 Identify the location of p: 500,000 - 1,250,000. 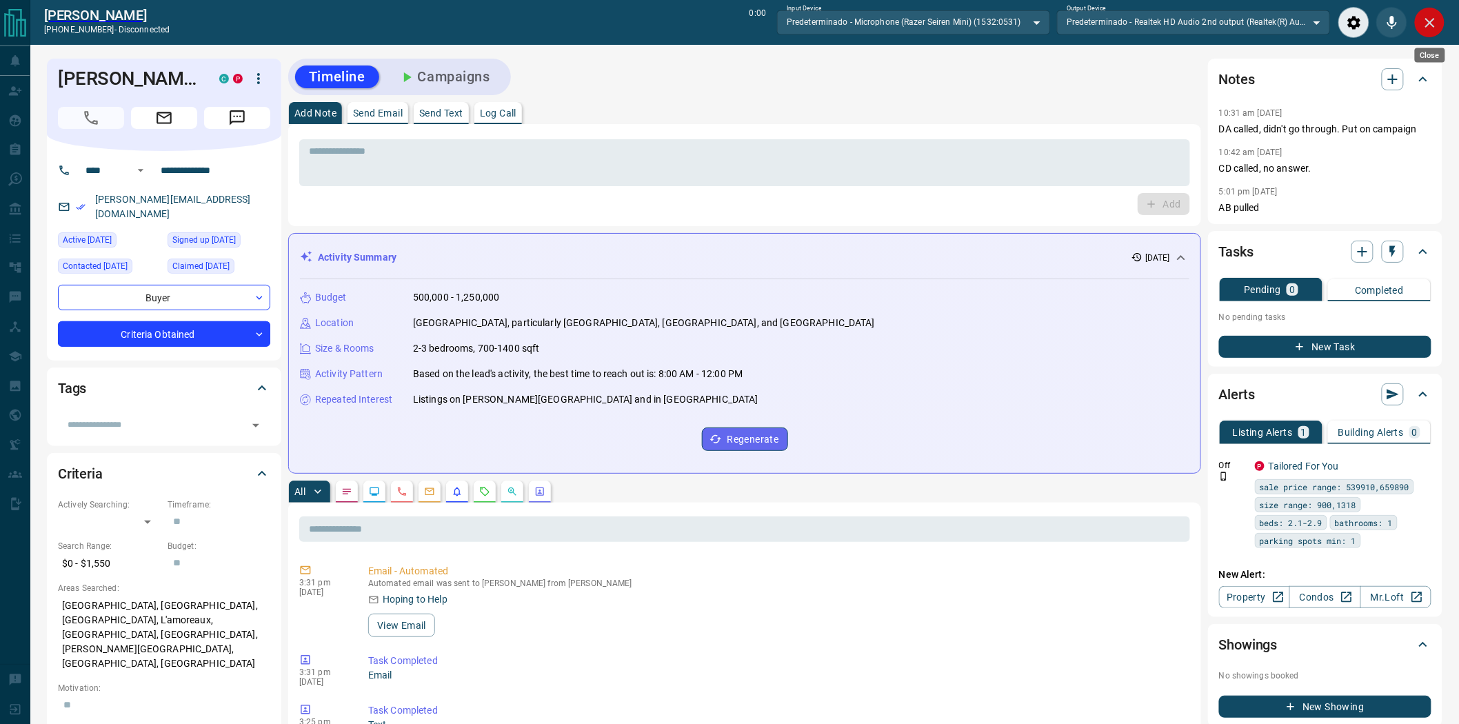
(456, 297).